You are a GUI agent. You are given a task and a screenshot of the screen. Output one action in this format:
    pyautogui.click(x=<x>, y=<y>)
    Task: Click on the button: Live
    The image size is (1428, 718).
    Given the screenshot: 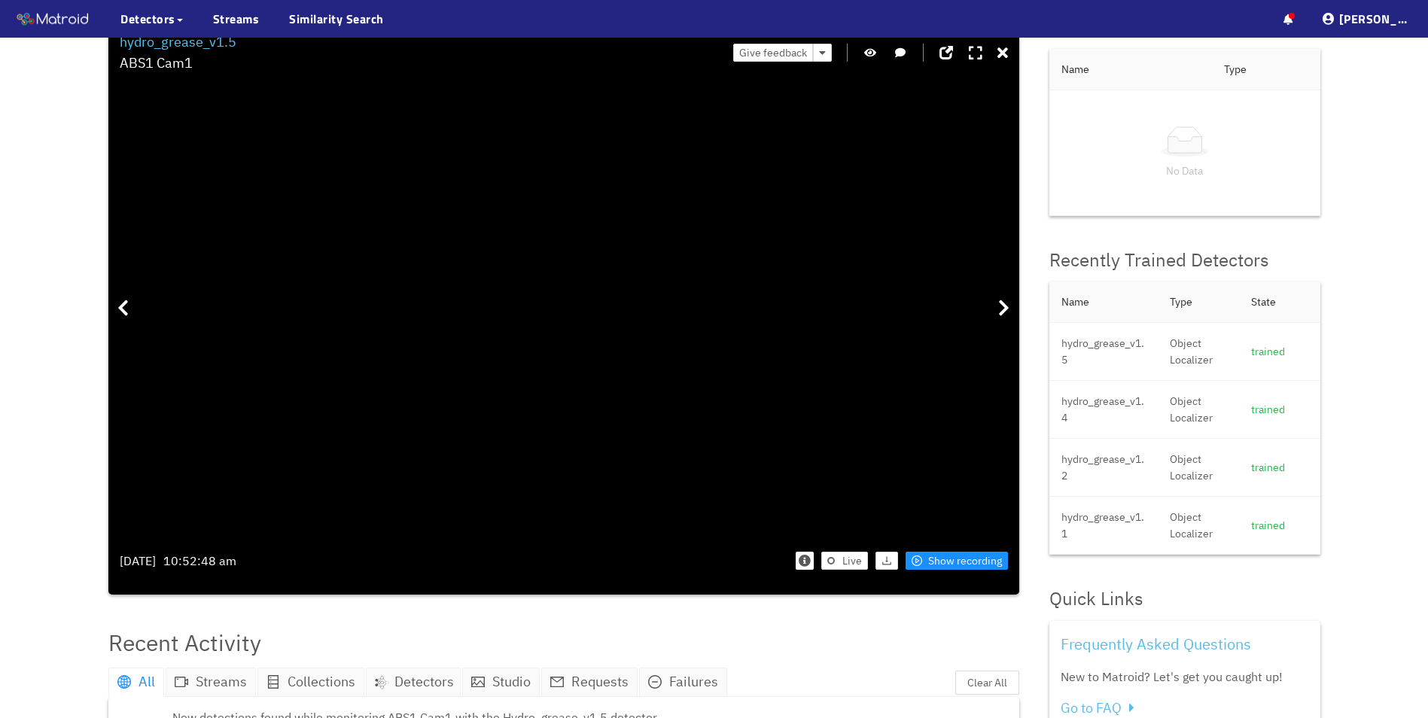 What is the action you would take?
    pyautogui.click(x=845, y=561)
    